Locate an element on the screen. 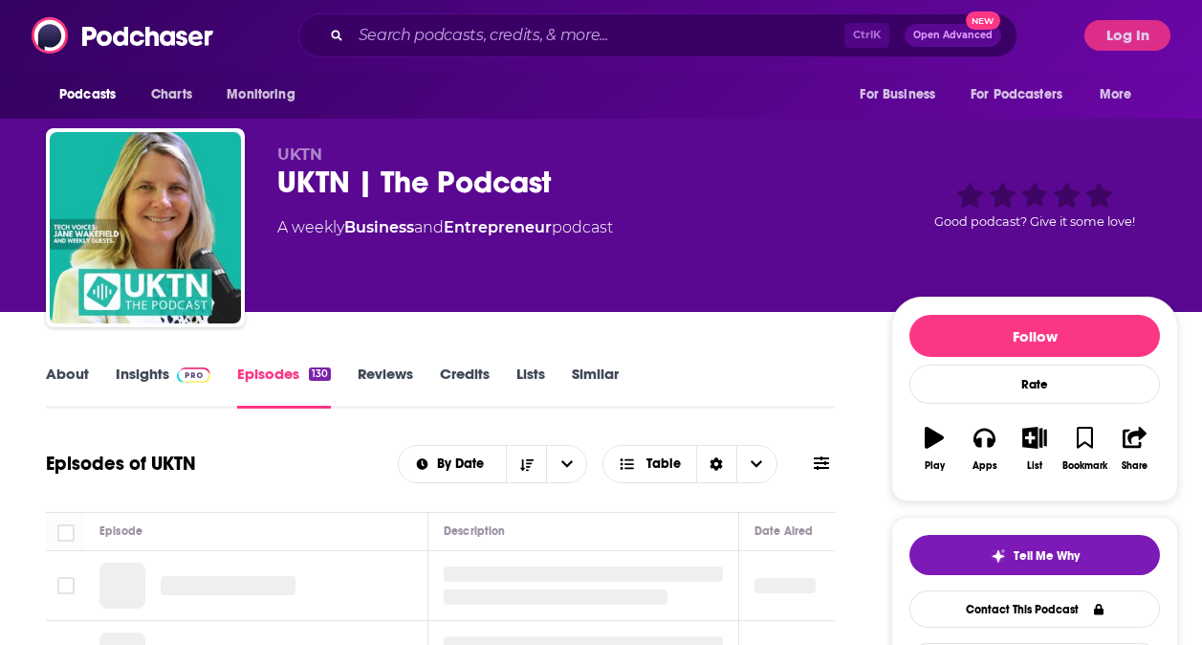 This screenshot has height=645, width=1202. img: UKTN | The Podcast is located at coordinates (145, 228).